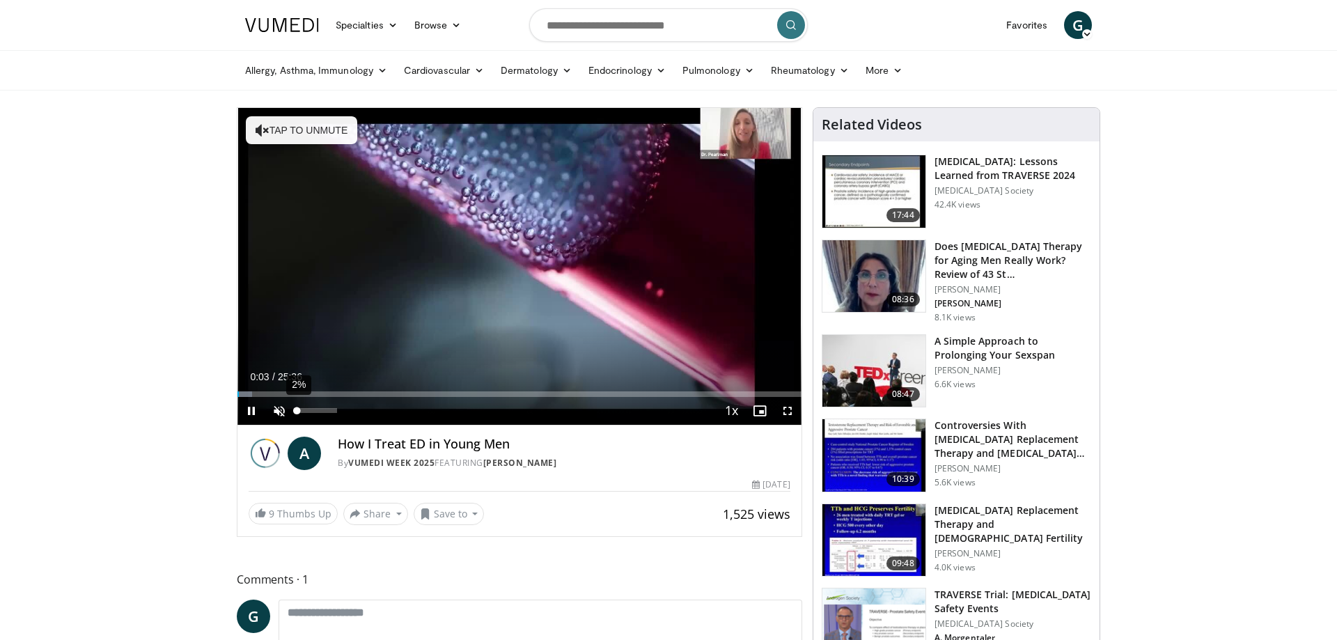 The image size is (1337, 640). What do you see at coordinates (872, 125) in the screenshot?
I see `h4: Related Videos` at bounding box center [872, 125].